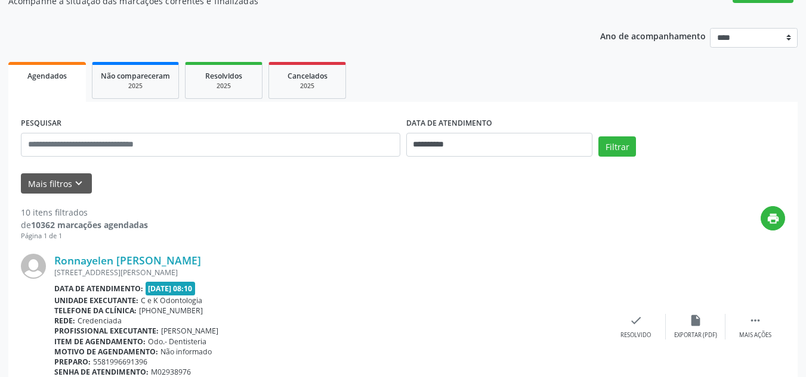 This screenshot has width=806, height=377. I want to click on button: Mais filtroskeyboard_arrow_down, so click(56, 184).